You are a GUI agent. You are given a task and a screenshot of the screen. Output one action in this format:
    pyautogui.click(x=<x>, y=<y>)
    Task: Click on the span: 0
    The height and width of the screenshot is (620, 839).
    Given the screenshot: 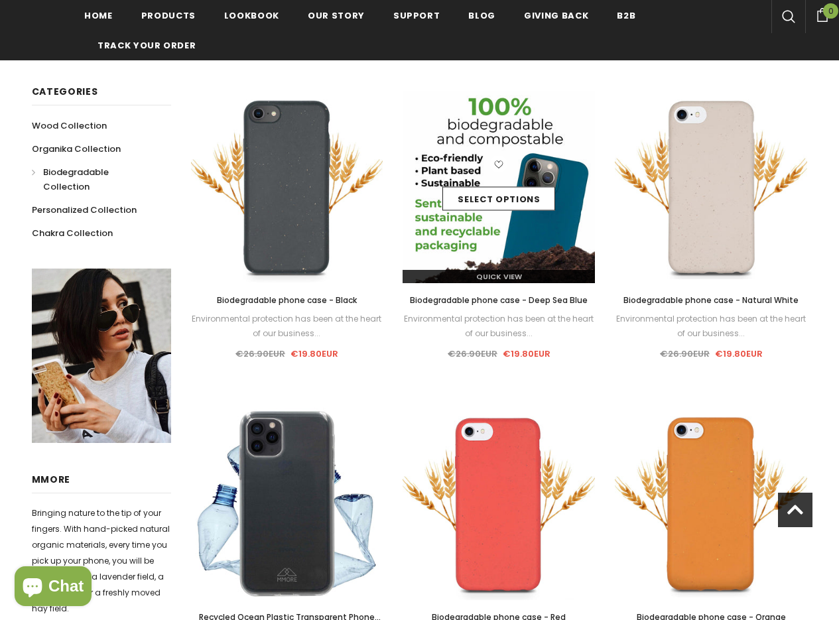 What is the action you would take?
    pyautogui.click(x=830, y=11)
    